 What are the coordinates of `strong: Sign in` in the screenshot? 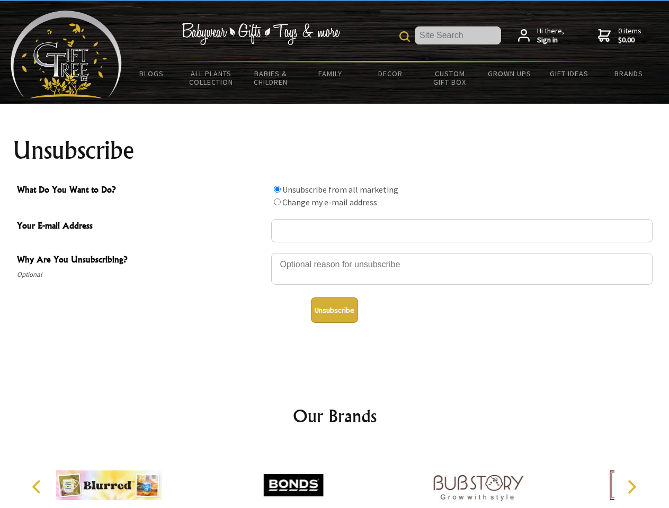 It's located at (550, 40).